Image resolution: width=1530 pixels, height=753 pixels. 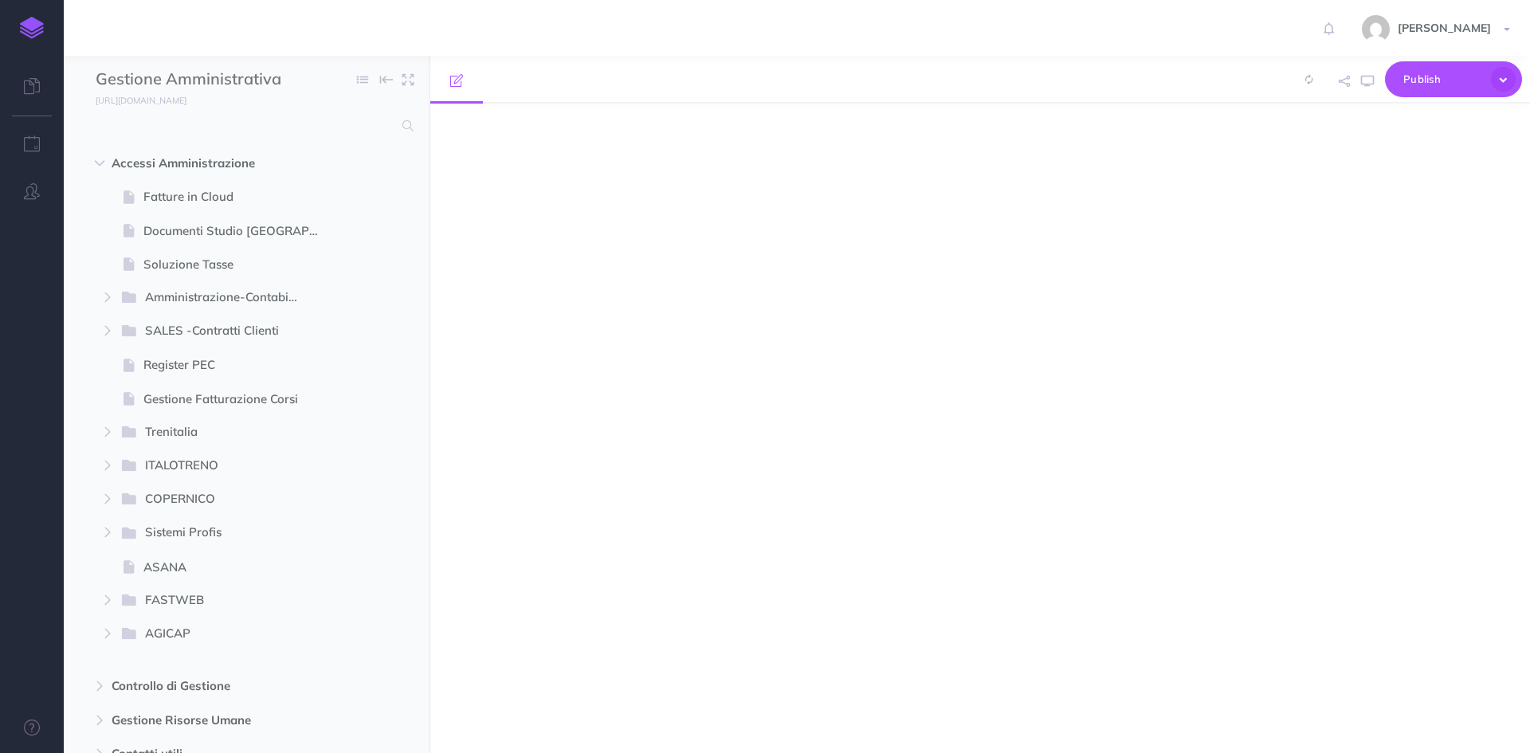 What do you see at coordinates (244, 126) in the screenshot?
I see `input: Search` at bounding box center [244, 126].